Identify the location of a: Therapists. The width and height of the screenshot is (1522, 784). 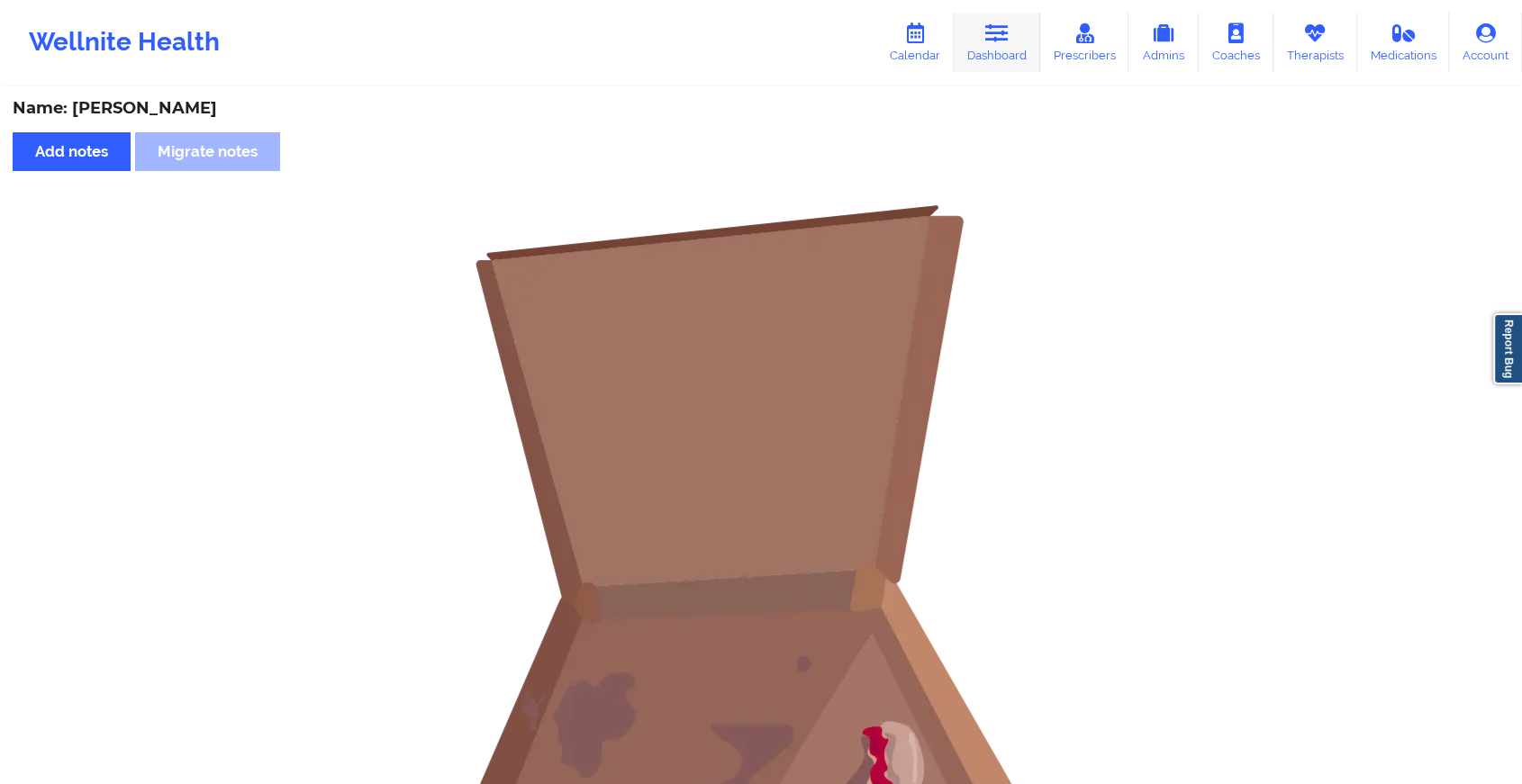
(1315, 43).